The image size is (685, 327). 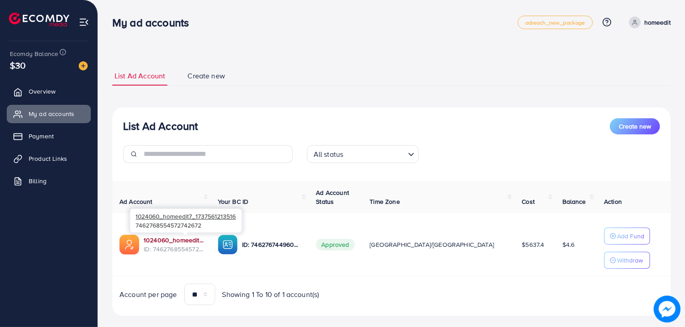 What do you see at coordinates (39, 19) in the screenshot?
I see `a: logo` at bounding box center [39, 19].